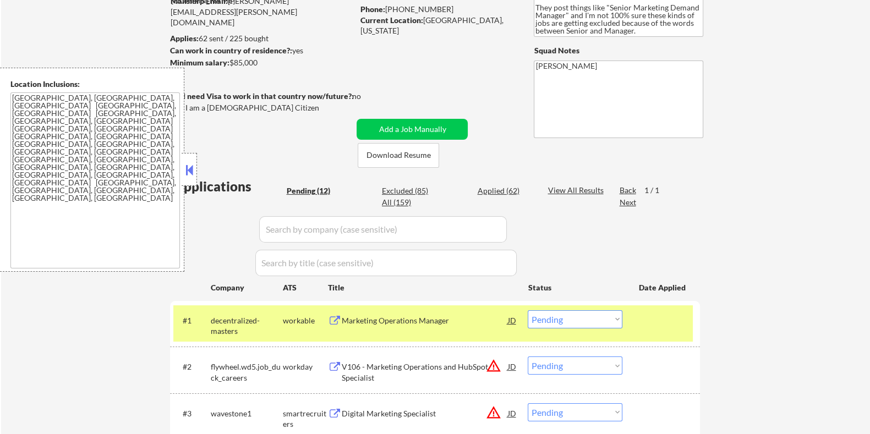  Describe the element at coordinates (305, 367) in the screenshot. I see `div: workday` at that location.